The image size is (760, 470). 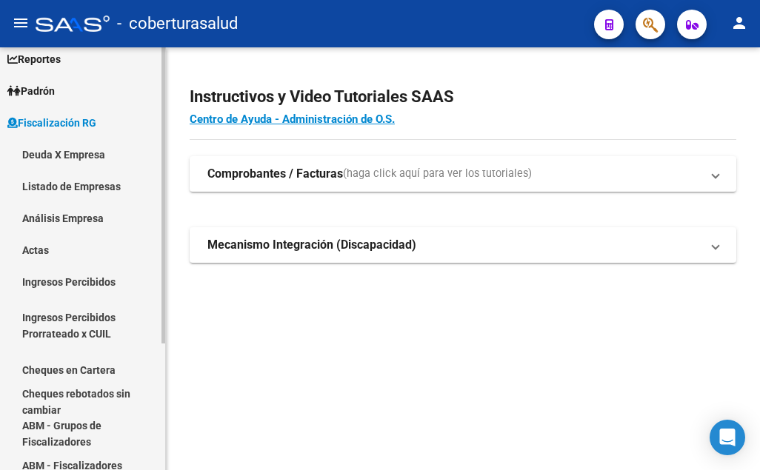 What do you see at coordinates (727, 438) in the screenshot?
I see `div: Open Intercom Messenger` at bounding box center [727, 438].